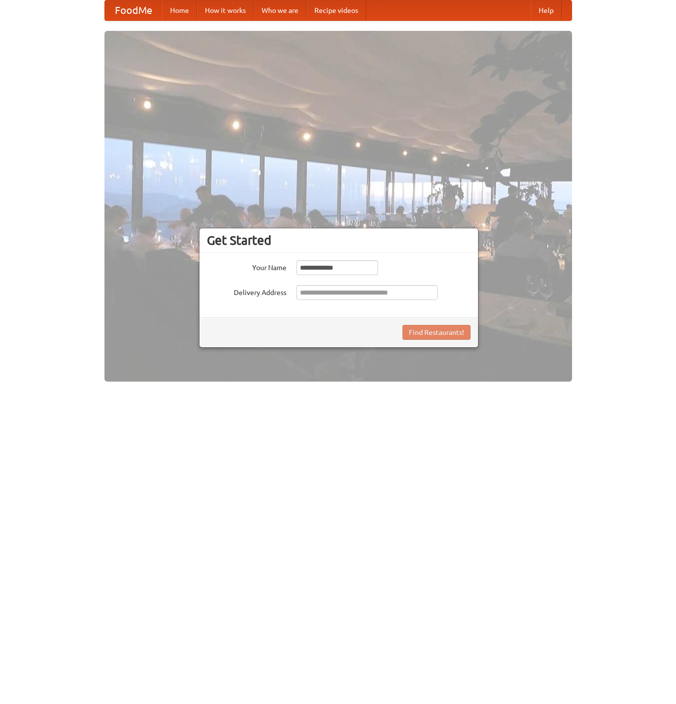  I want to click on label: Your Name, so click(247, 266).